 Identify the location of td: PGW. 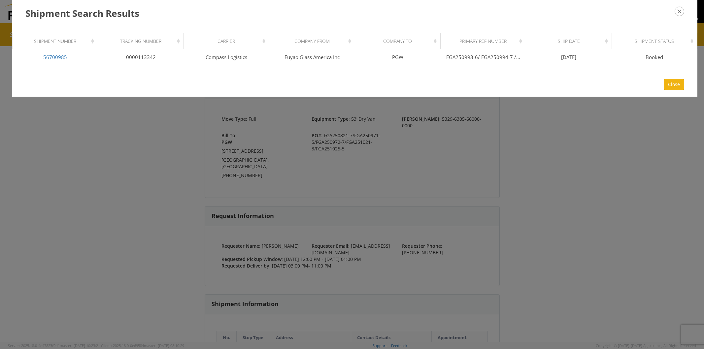
(397, 57).